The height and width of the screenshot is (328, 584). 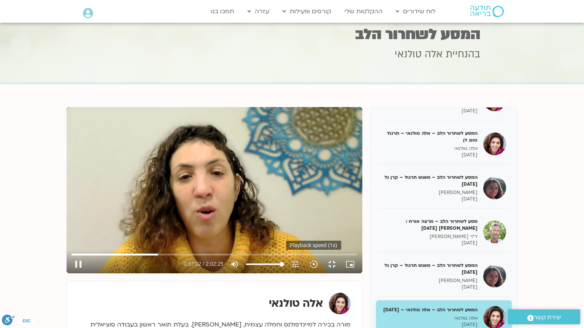 What do you see at coordinates (495, 276) in the screenshot?
I see `img: המסע לשחרור הלב – מפגש תרגול – קרן גל 26/12/24` at bounding box center [495, 276].